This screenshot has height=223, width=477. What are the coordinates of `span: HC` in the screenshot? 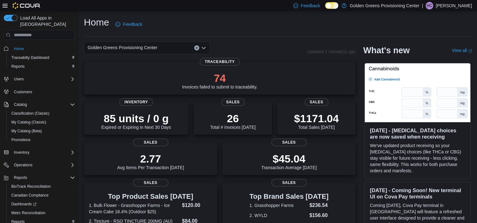 It's located at (429, 6).